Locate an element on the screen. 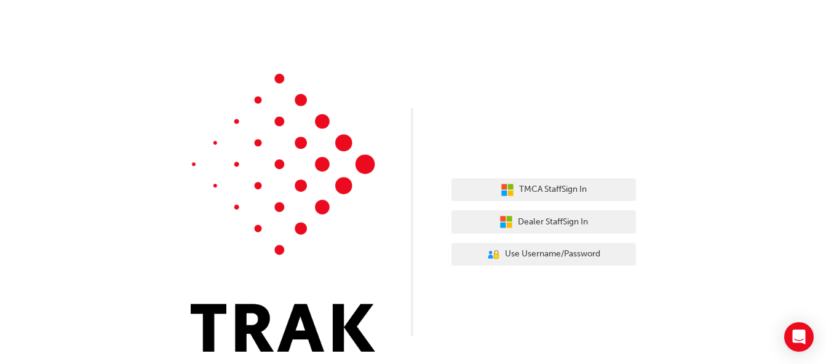 This screenshot has height=364, width=826. button: Use Username/Password is located at coordinates (544, 255).